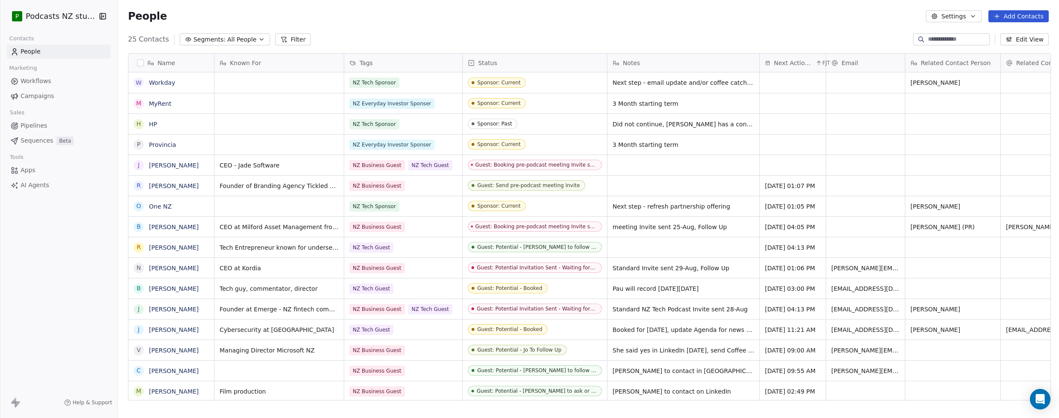  What do you see at coordinates (279, 63) in the screenshot?
I see `div: Known For` at bounding box center [279, 63].